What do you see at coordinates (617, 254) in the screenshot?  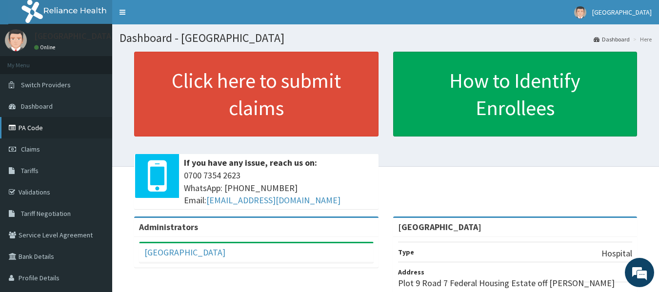 I see `p: Hospital` at bounding box center [617, 254].